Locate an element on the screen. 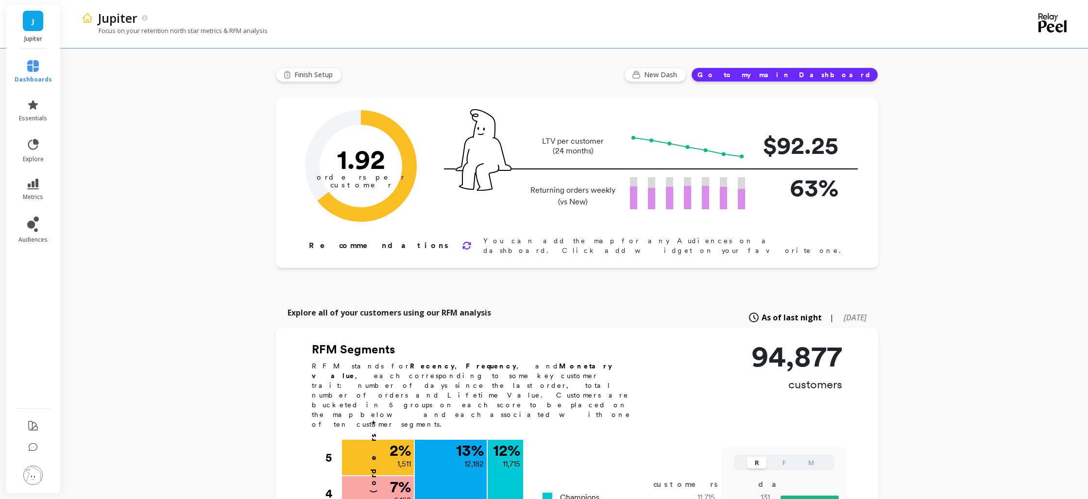 The image size is (1088, 499). text: 1.92 is located at coordinates (361, 159).